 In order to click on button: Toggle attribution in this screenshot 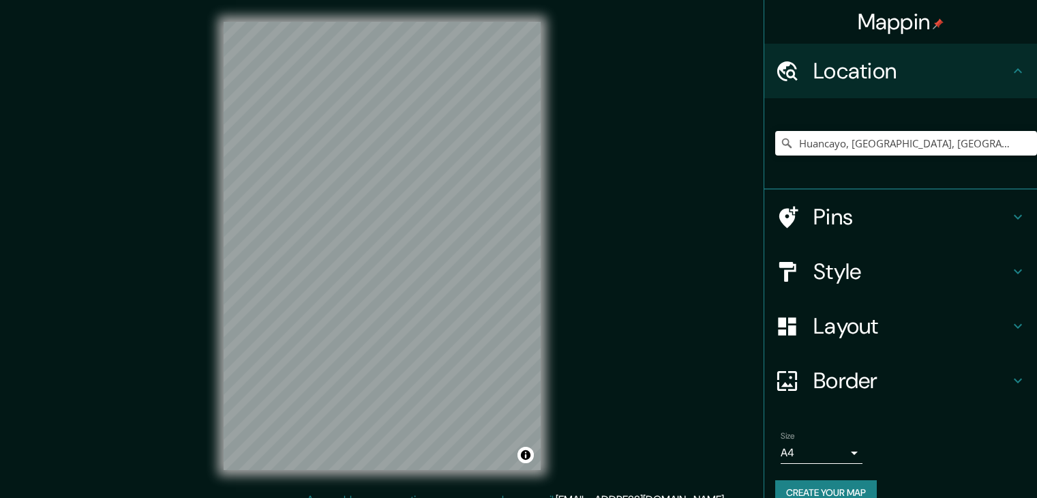, I will do `click(526, 455)`.